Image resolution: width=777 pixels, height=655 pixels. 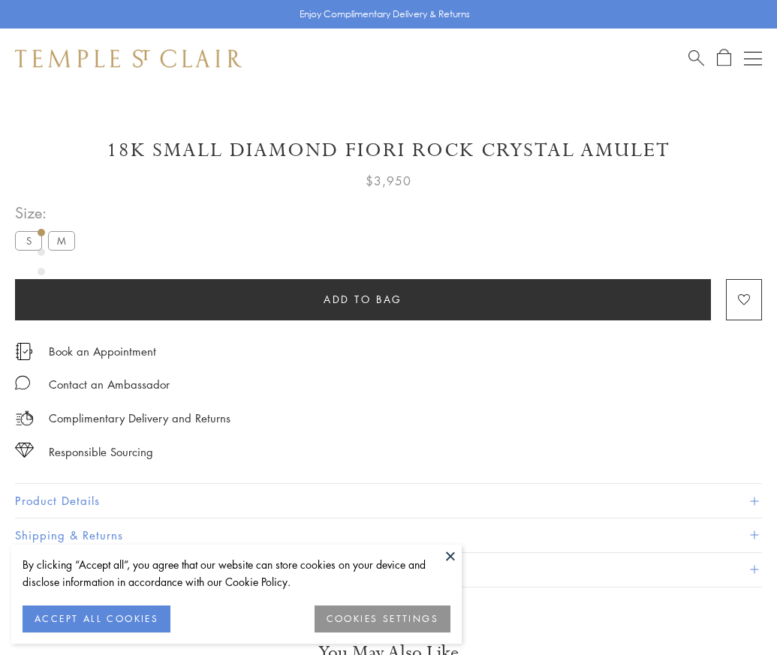 What do you see at coordinates (29, 240) in the screenshot?
I see `label: S` at bounding box center [29, 240].